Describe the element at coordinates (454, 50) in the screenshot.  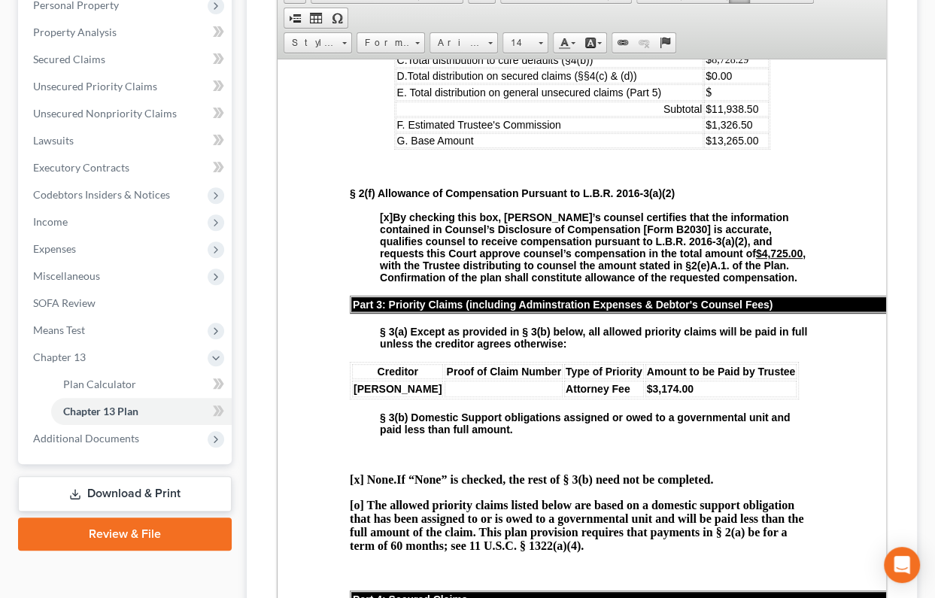
I see `span: $11,938.50` at that location.